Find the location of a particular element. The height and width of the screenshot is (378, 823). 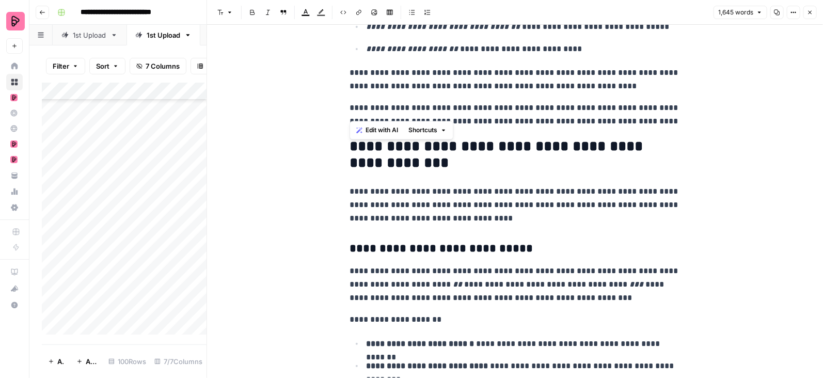

a: Home is located at coordinates (14, 66).